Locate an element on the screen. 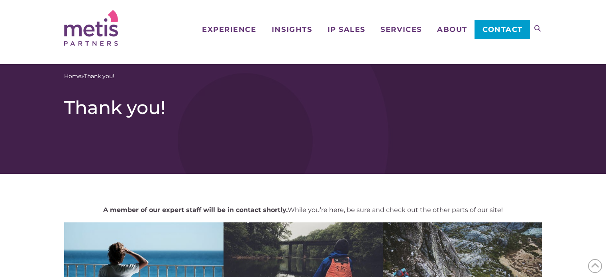 The height and width of the screenshot is (277, 606). h1: Thank you! is located at coordinates (303, 108).